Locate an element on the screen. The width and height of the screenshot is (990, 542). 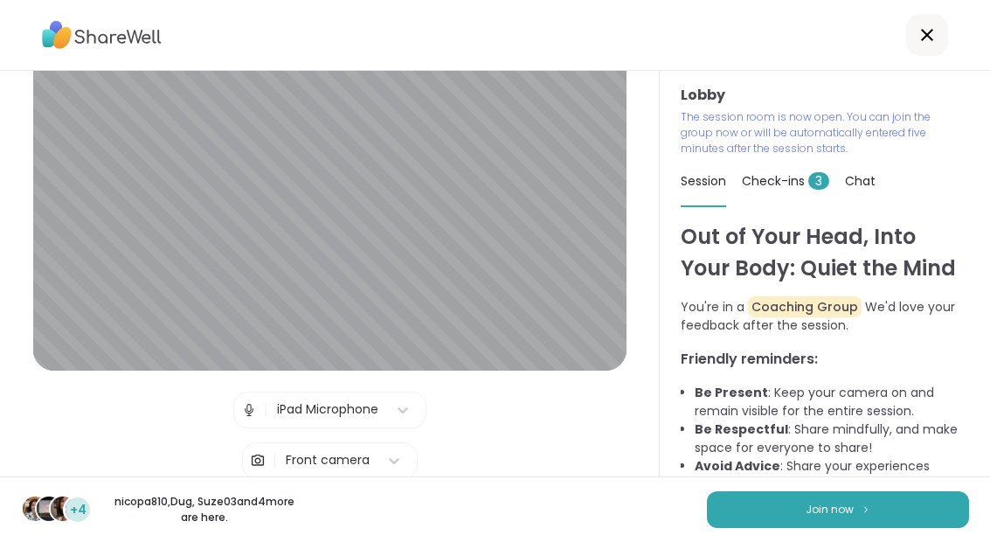
span: Chat is located at coordinates (860, 181).